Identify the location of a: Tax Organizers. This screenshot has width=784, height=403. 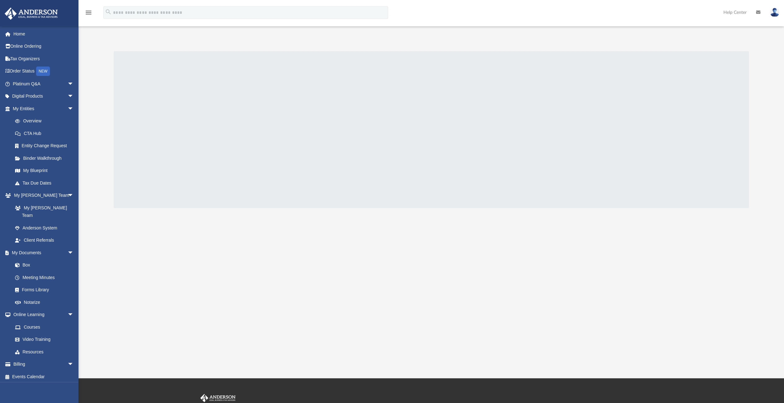
(44, 59).